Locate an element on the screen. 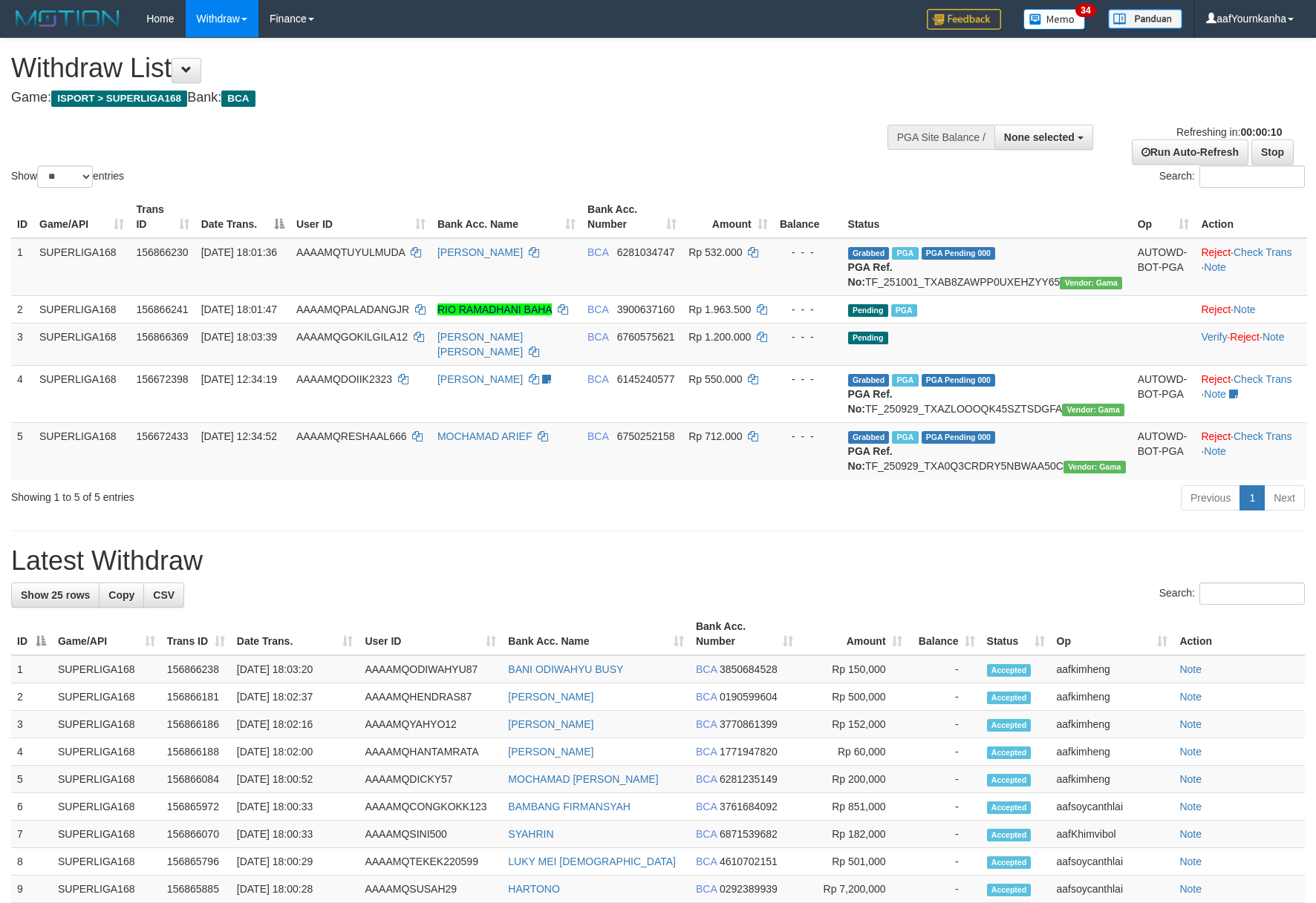  td: AAAAMQODIWAHYU87 is located at coordinates (430, 669).